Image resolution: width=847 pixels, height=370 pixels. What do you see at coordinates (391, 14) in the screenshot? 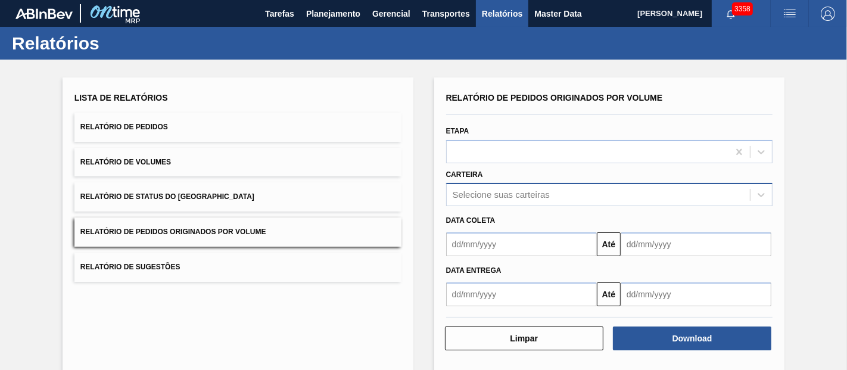
I see `span: Gerencial` at bounding box center [391, 14].